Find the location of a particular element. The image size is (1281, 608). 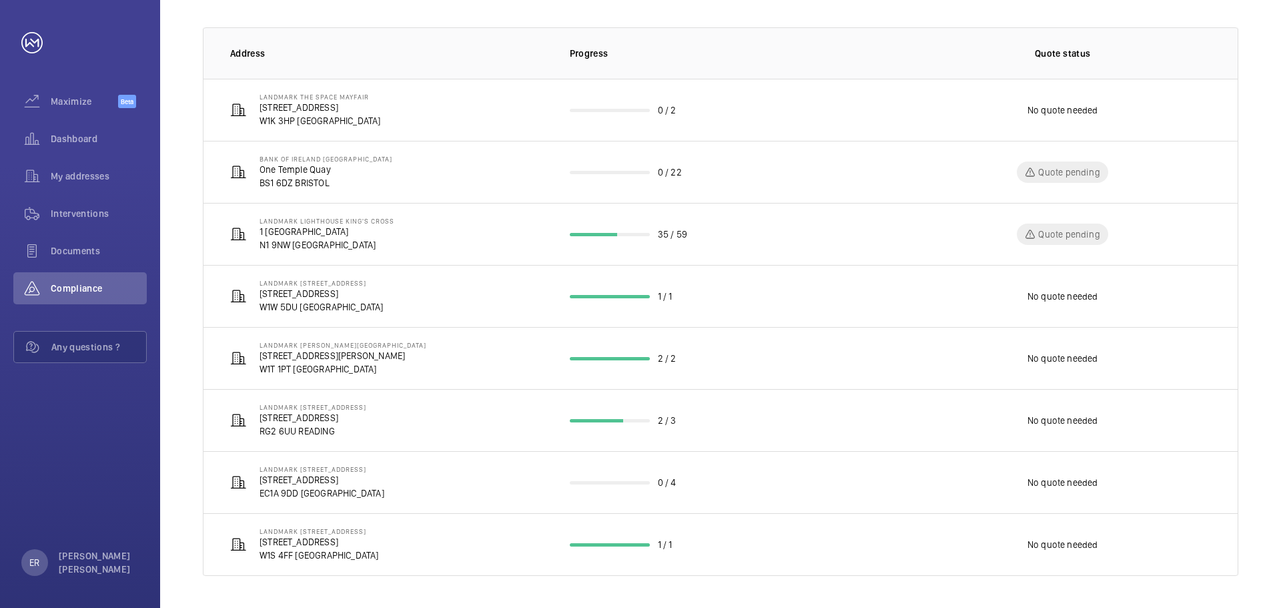

p: Landmark The Space Mayfair is located at coordinates (320, 97).